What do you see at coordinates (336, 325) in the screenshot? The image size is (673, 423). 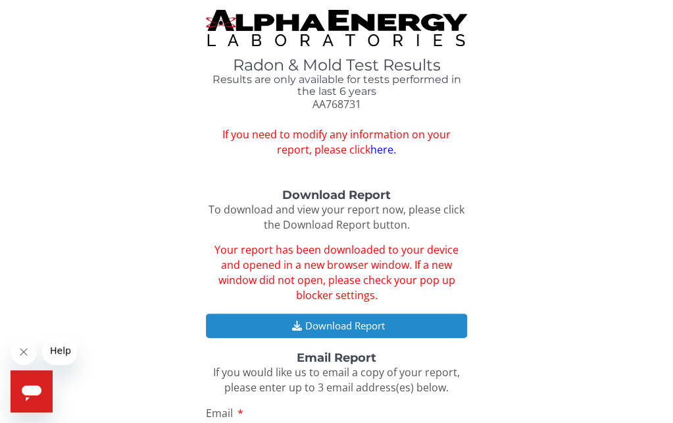 I see `button: Download Report` at bounding box center [336, 325].